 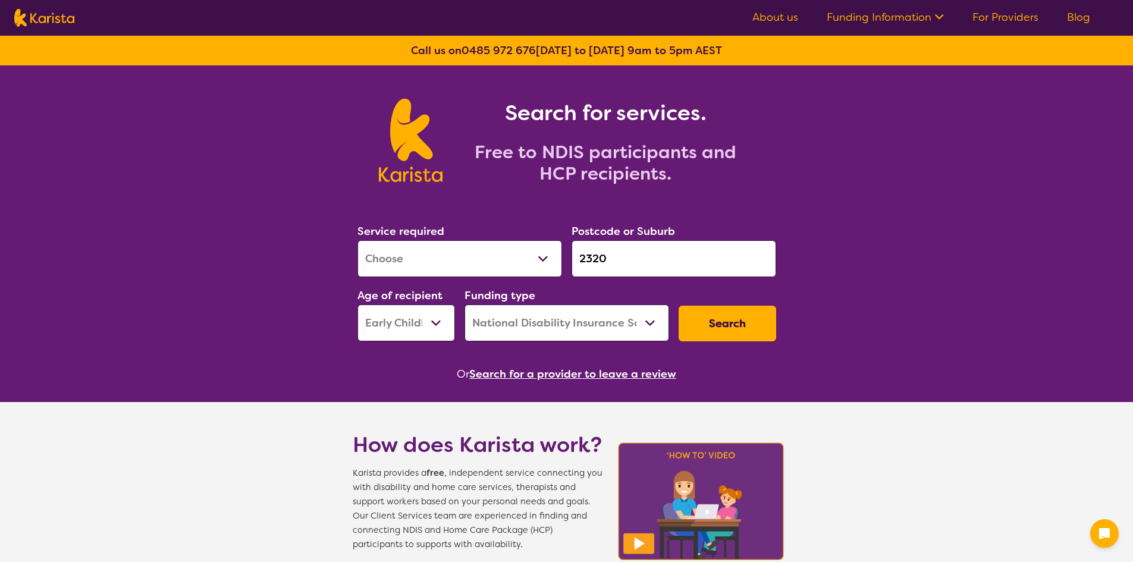 What do you see at coordinates (478, 445) in the screenshot?
I see `h1: How does Karista work?` at bounding box center [478, 445].